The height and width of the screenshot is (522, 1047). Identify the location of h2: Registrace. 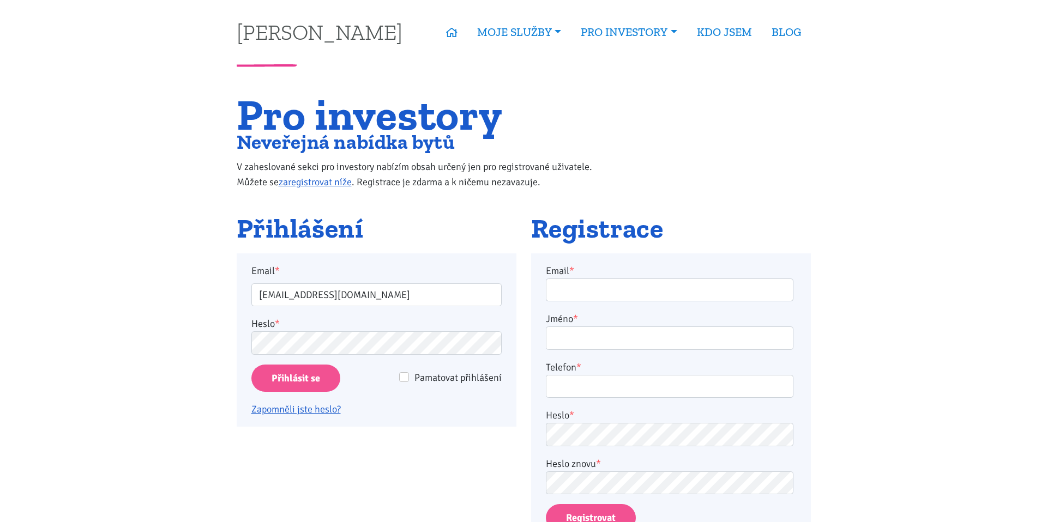
(671, 229).